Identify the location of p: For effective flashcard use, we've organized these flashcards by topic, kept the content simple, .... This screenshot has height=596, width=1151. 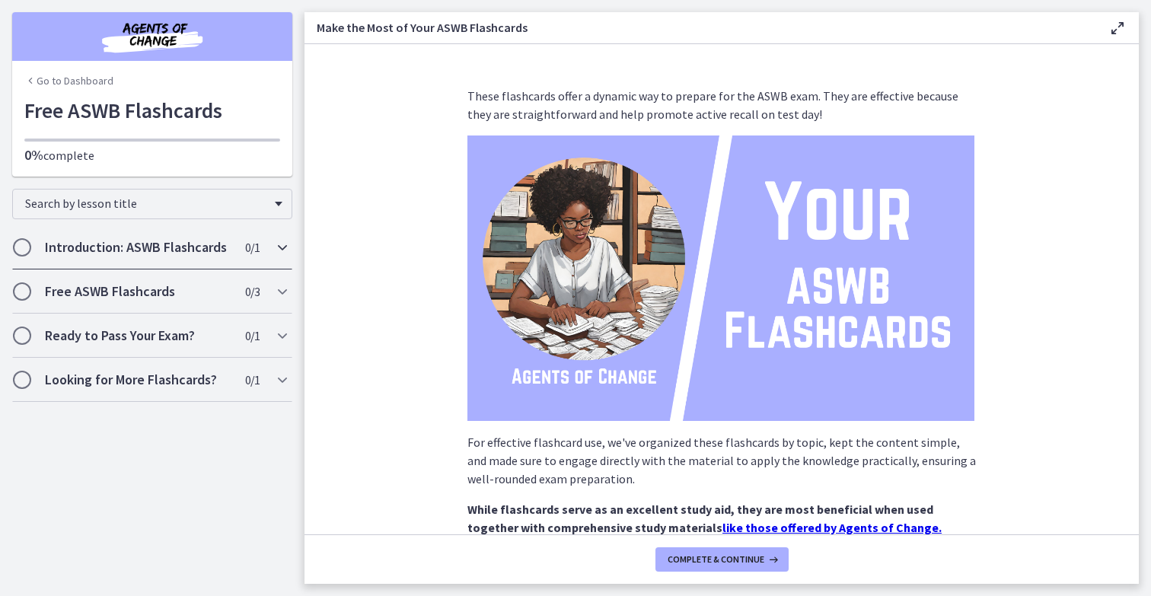
(721, 460).